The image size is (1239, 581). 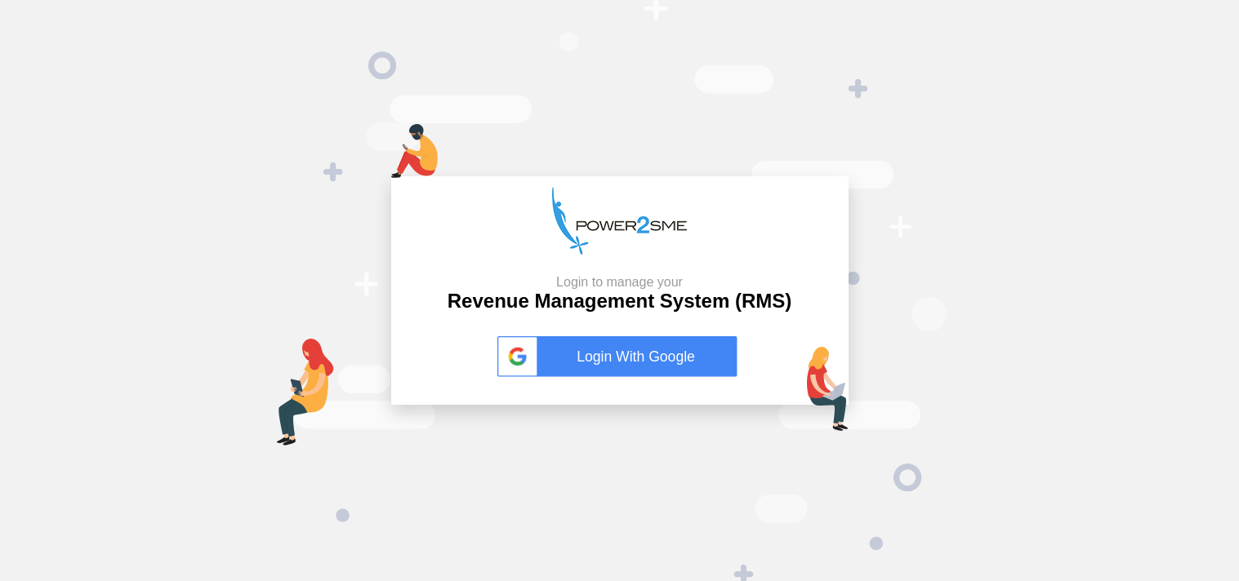 What do you see at coordinates (620, 357) in the screenshot?
I see `a: Login With Google` at bounding box center [620, 357].